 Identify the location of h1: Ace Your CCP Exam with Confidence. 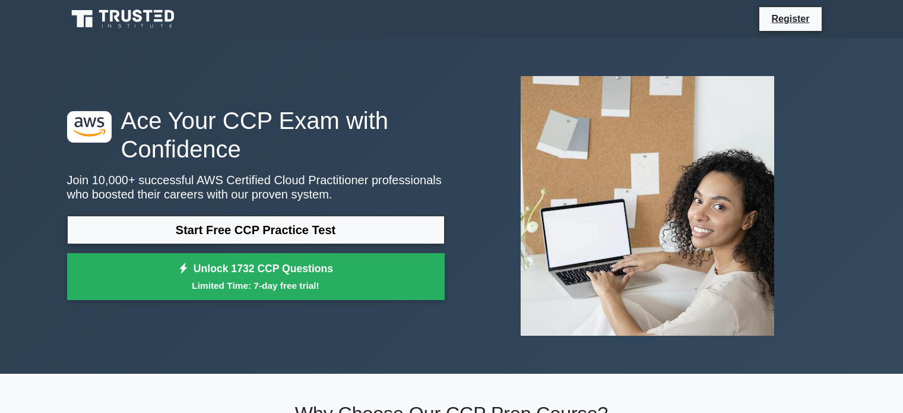
(256, 135).